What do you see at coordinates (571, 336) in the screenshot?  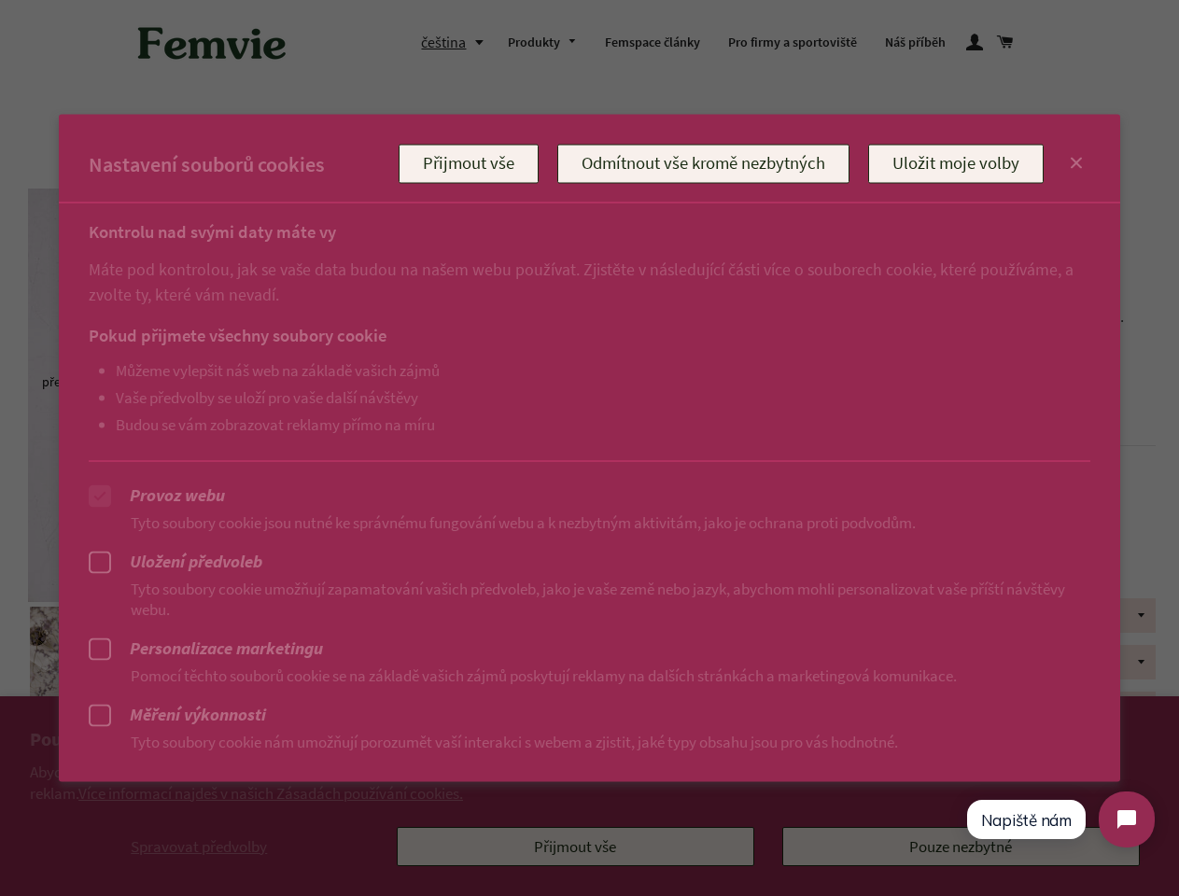 I see `h3: Pokud přijmete všechny soubory cookie` at bounding box center [571, 336].